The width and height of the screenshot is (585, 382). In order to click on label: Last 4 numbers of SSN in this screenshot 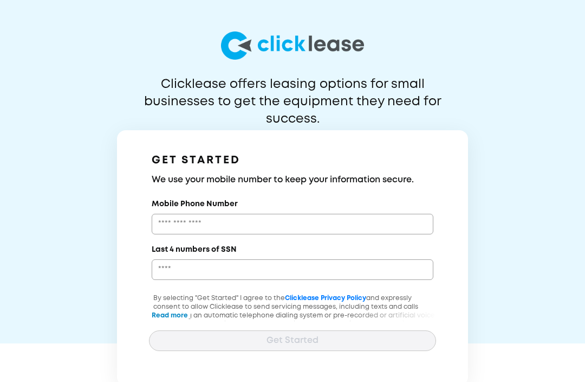, I will do `click(194, 249)`.